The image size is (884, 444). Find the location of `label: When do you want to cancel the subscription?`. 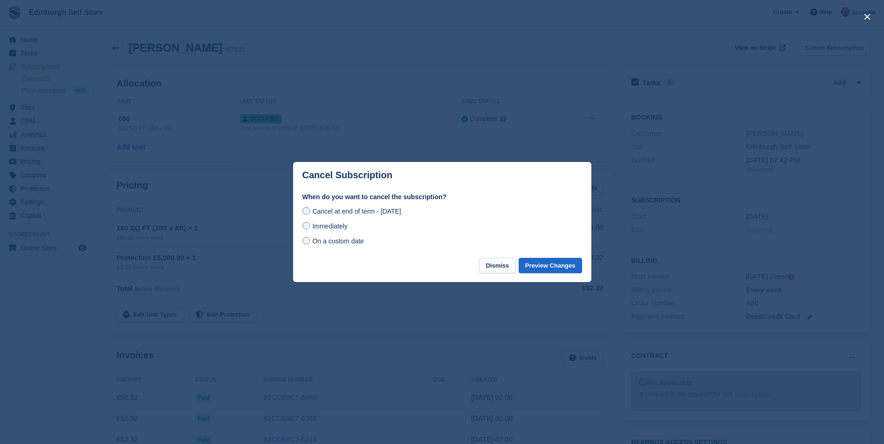

label: When do you want to cancel the subscription? is located at coordinates (442, 197).